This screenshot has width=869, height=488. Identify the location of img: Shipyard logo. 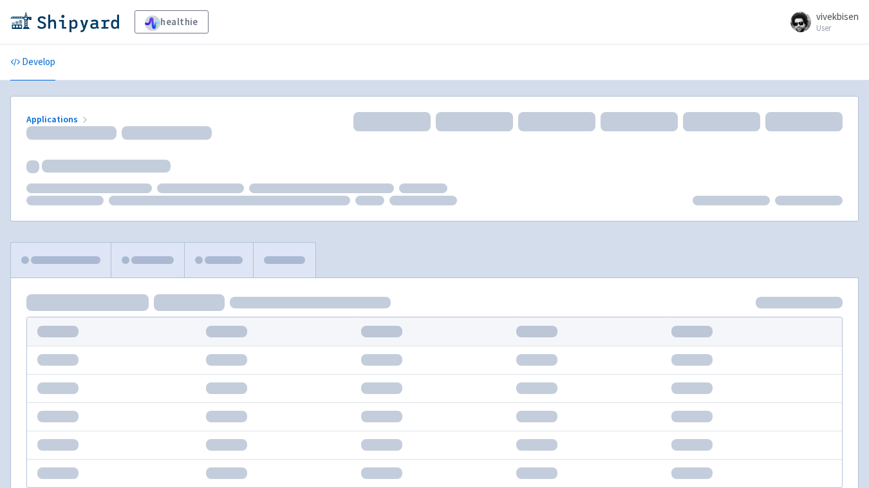
(64, 22).